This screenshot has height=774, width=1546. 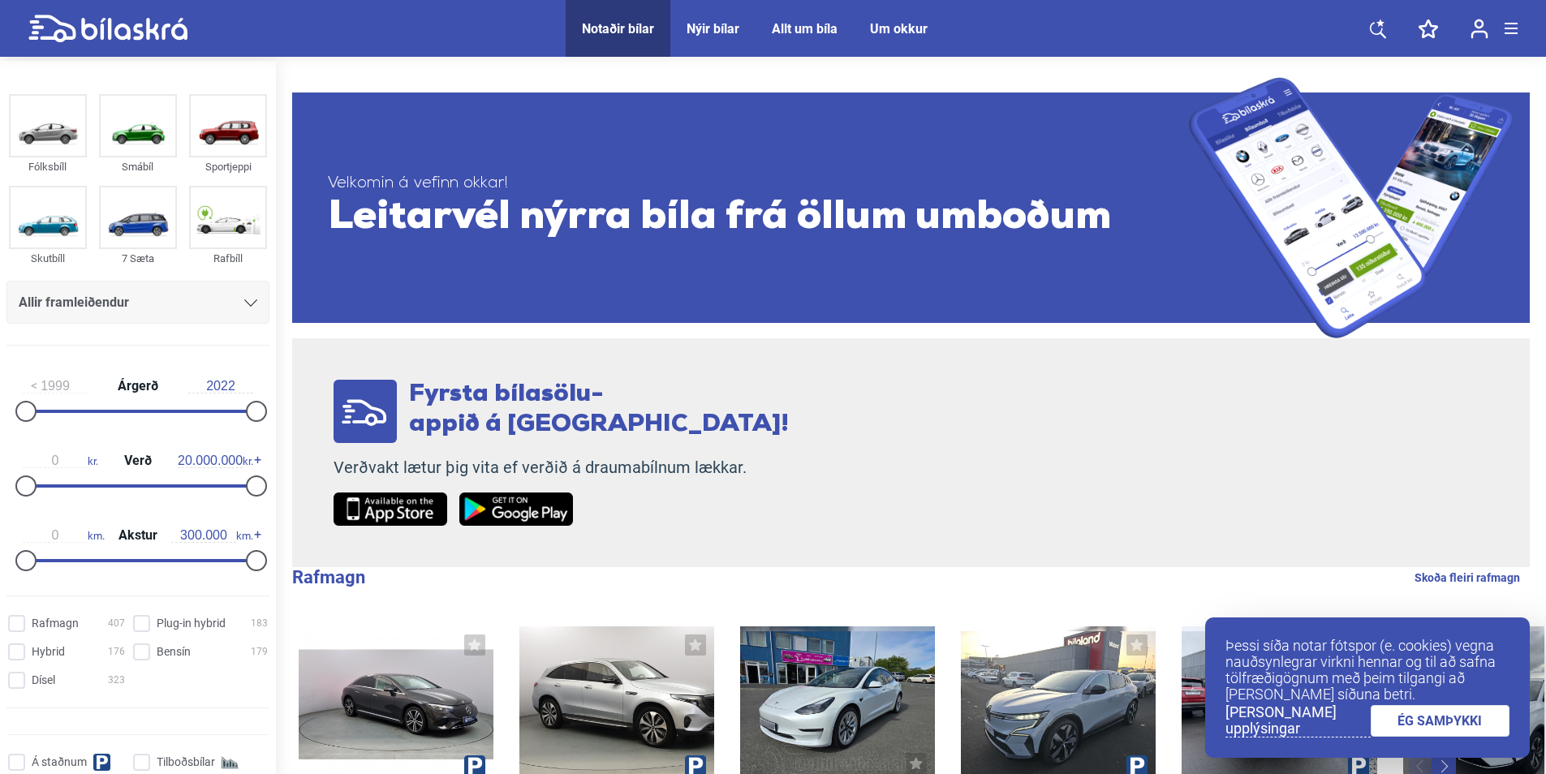 I want to click on div: Fólksbíll, so click(x=48, y=166).